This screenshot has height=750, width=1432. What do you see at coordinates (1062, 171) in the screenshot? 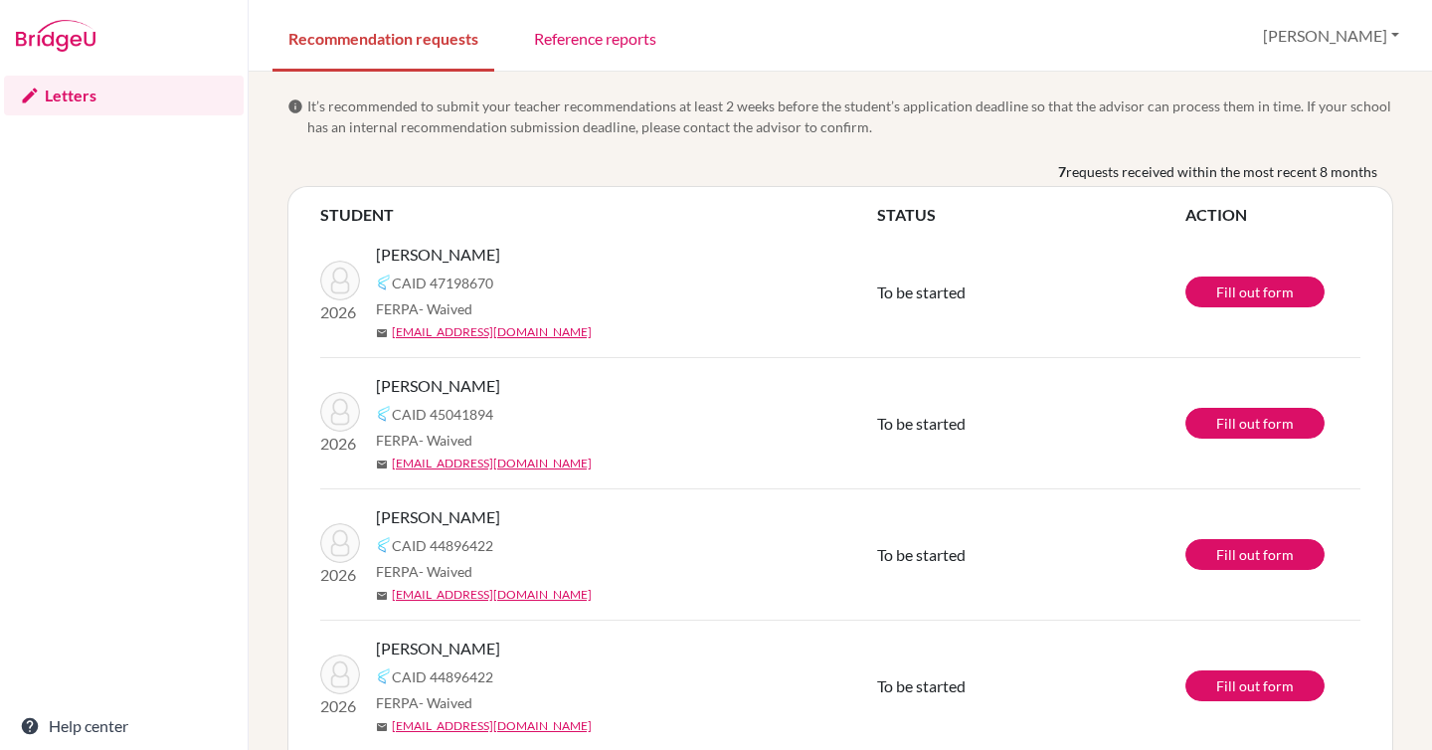
I see `b: 7` at bounding box center [1062, 171].